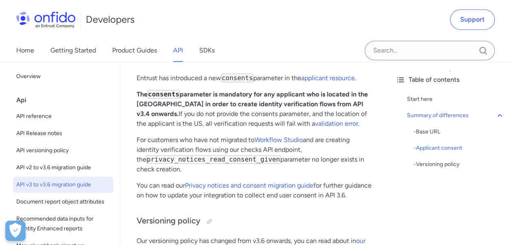 The width and height of the screenshot is (511, 245). I want to click on a: API reference, so click(63, 116).